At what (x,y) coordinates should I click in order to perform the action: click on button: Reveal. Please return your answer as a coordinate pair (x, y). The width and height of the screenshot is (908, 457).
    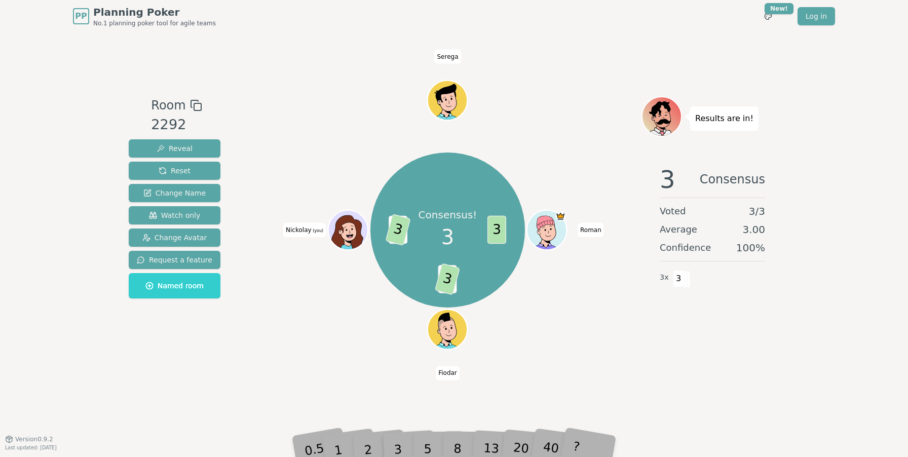
    Looking at the image, I should click on (174, 148).